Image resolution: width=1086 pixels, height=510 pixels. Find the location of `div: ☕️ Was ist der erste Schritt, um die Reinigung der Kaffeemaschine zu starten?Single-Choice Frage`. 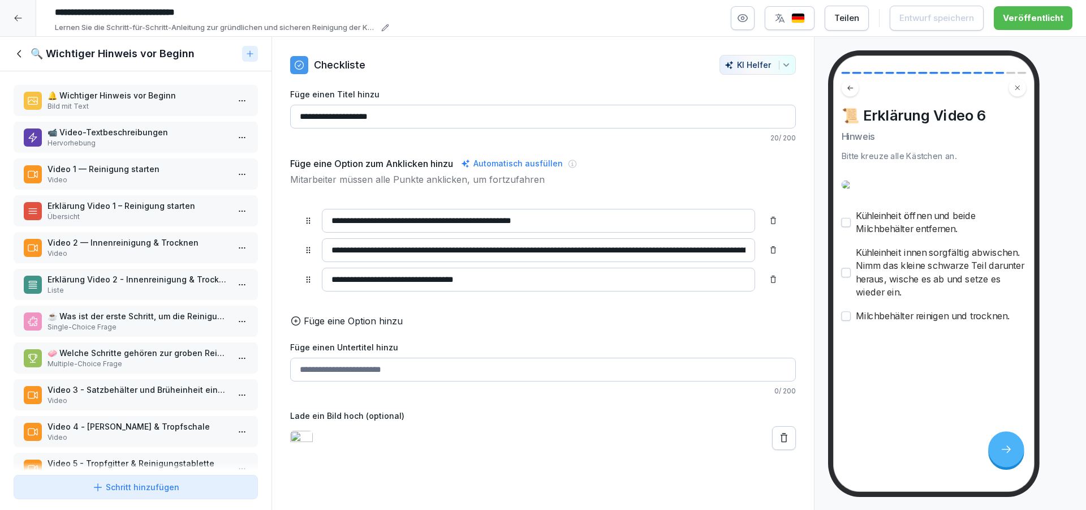

div: ☕️ Was ist der erste Schritt, um die Reinigung der Kaffeemaschine zu starten?Single-Choice Frage is located at coordinates (136, 321).